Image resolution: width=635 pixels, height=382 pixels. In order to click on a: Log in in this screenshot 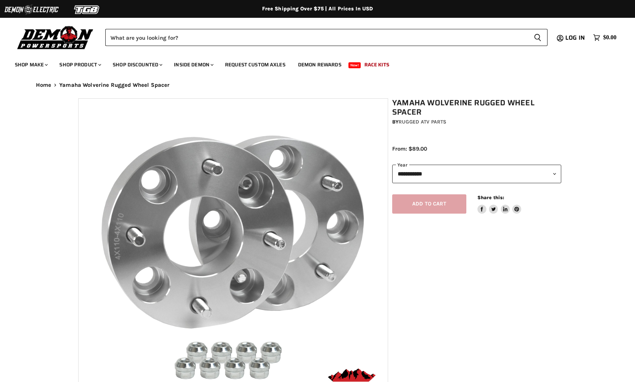, I will do `click(576, 38)`.